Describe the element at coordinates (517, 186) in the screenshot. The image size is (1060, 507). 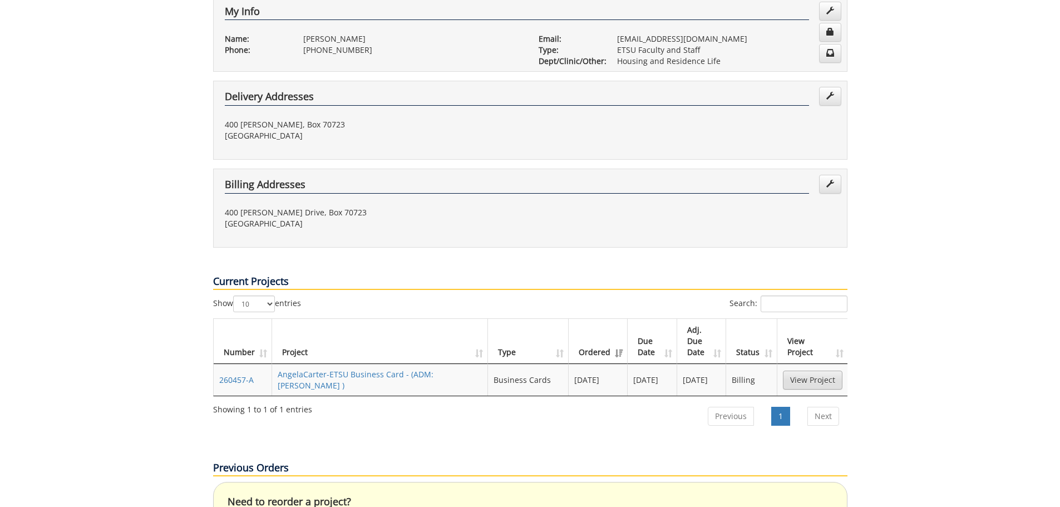
I see `h4: Billing Addresses` at that location.